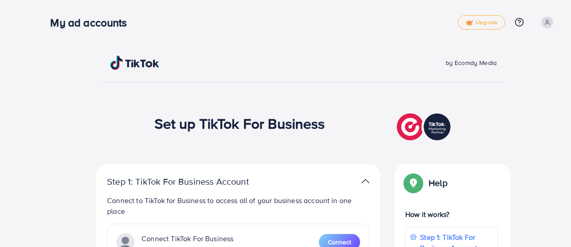 The image size is (571, 247). Describe the element at coordinates (471, 63) in the screenshot. I see `span: by Ecomdy Media` at that location.